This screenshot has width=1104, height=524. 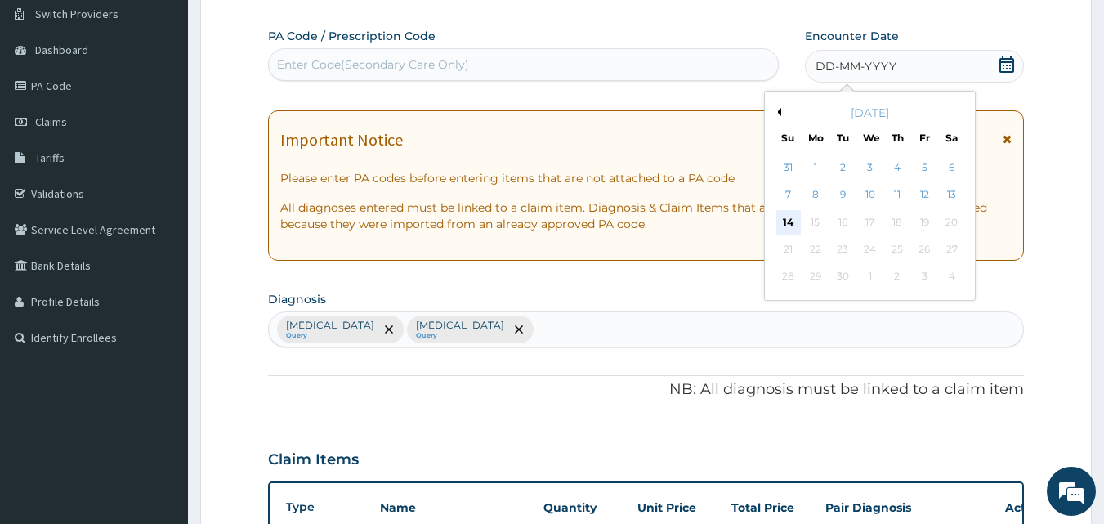 What do you see at coordinates (851, 36) in the screenshot?
I see `label: Encounter Date` at bounding box center [851, 36].